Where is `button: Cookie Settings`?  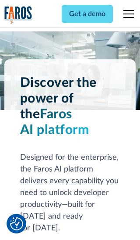
button: Cookie Settings is located at coordinates (17, 224).